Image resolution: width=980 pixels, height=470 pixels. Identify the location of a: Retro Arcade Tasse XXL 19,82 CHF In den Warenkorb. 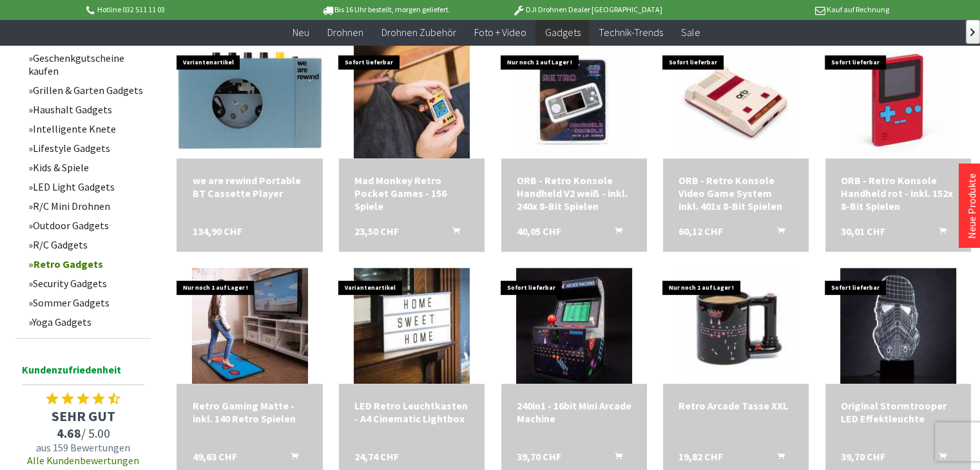
(736, 406).